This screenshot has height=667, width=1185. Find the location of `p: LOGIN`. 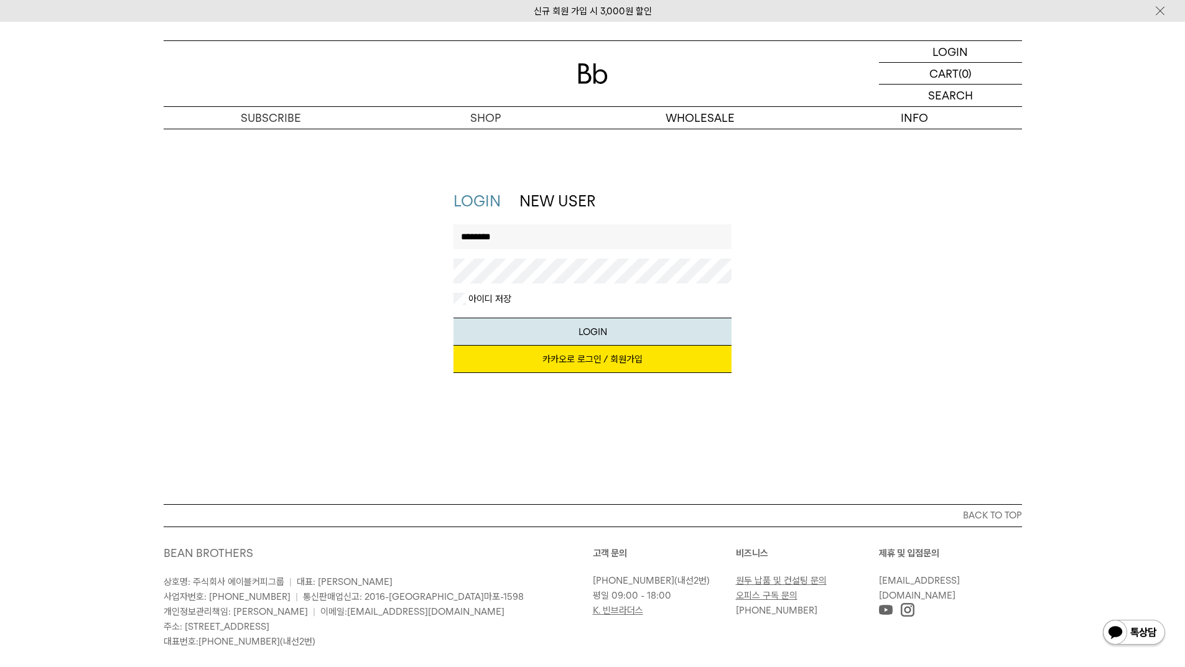

p: LOGIN is located at coordinates (950, 52).